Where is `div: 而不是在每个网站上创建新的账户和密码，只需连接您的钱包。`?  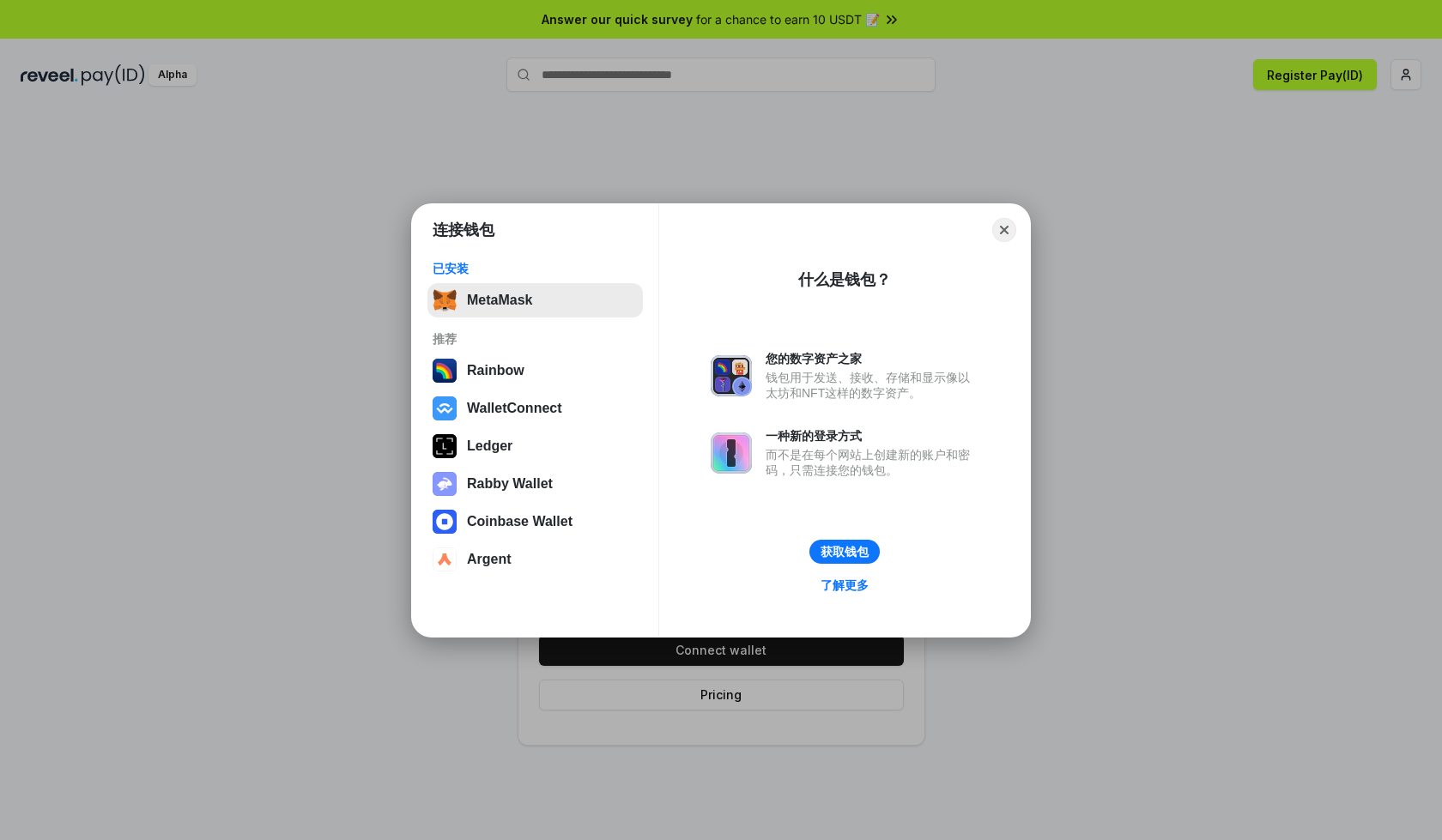
div: 而不是在每个网站上创建新的账户和密码，只需连接您的钱包。 is located at coordinates (872, 462).